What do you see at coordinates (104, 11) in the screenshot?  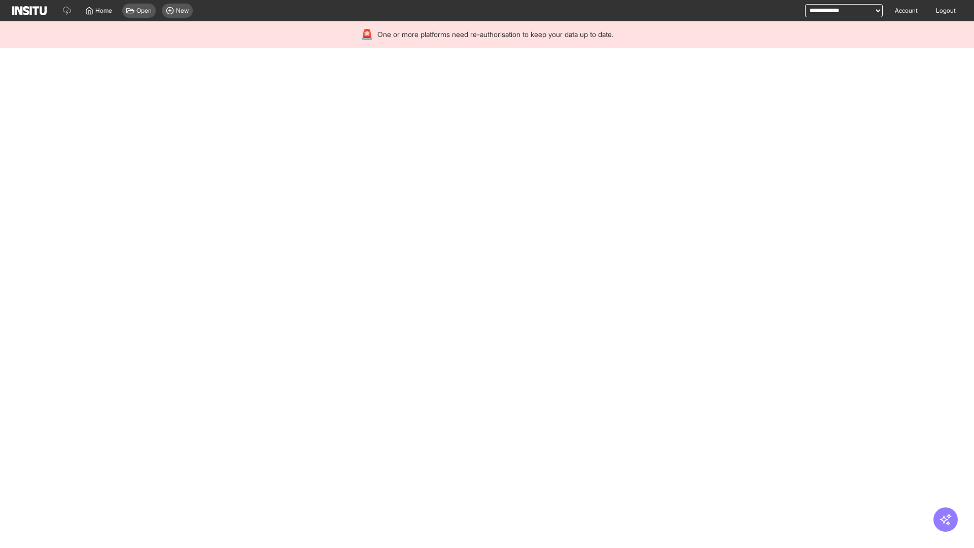 I see `span: Home` at bounding box center [104, 11].